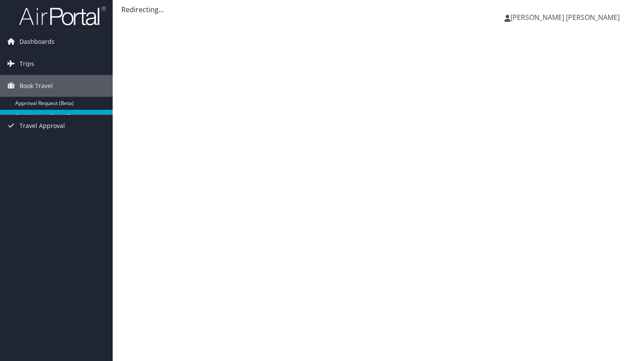  Describe the element at coordinates (37, 42) in the screenshot. I see `span: Dashboards` at that location.